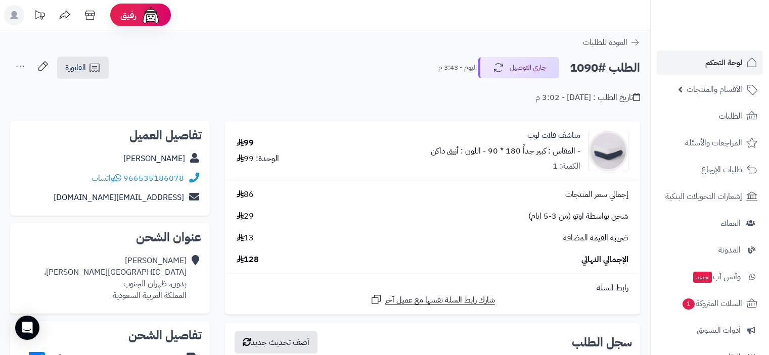 The image size is (769, 355). Describe the element at coordinates (110, 238) in the screenshot. I see `h2: عنوان الشحن` at that location.